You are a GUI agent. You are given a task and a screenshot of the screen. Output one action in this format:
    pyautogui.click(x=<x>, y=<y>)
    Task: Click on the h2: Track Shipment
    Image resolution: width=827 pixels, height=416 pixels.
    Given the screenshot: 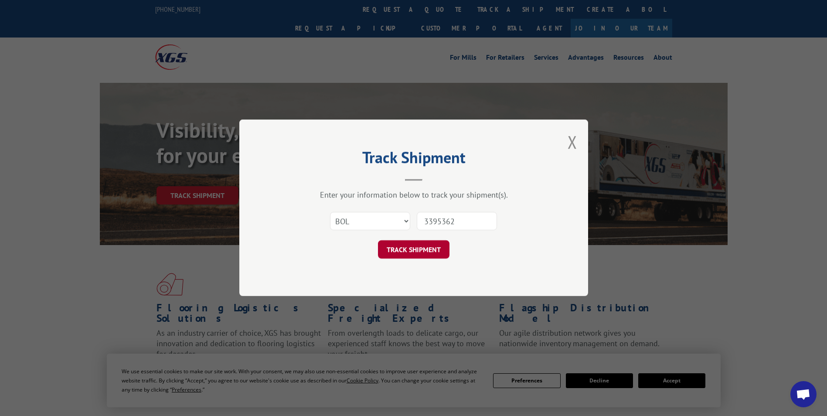 What is the action you would take?
    pyautogui.click(x=414, y=160)
    